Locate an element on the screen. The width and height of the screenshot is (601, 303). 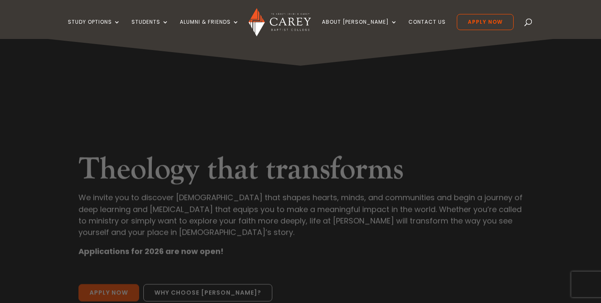
a: Study Options is located at coordinates (94, 29).